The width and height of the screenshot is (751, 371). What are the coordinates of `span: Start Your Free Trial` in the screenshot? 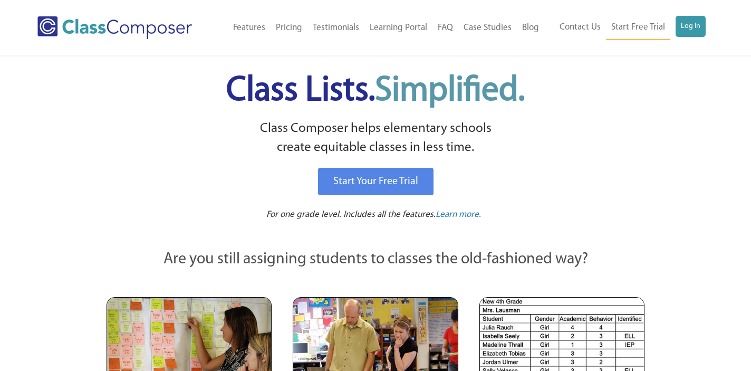 It's located at (375, 181).